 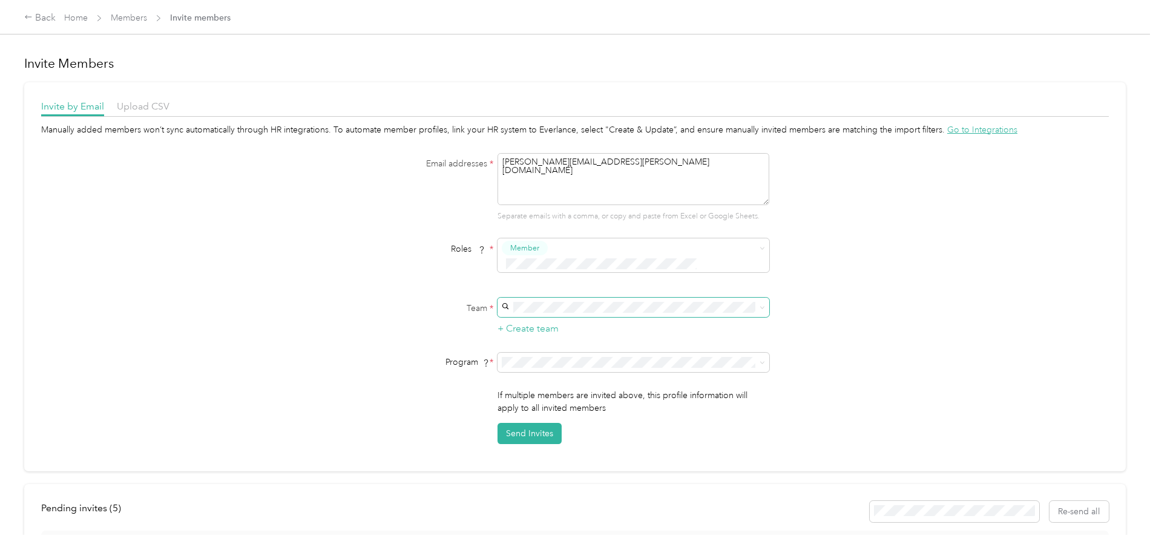 What do you see at coordinates (129, 18) in the screenshot?
I see `a: Members` at bounding box center [129, 18].